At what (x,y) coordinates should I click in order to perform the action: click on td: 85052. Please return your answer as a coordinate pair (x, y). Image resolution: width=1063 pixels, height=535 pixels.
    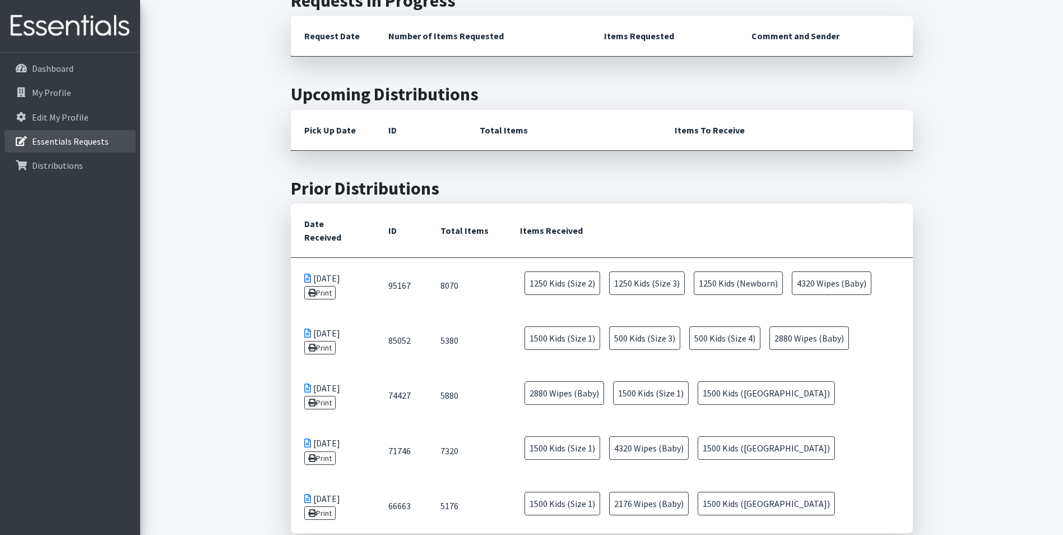
    Looking at the image, I should click on (401, 340).